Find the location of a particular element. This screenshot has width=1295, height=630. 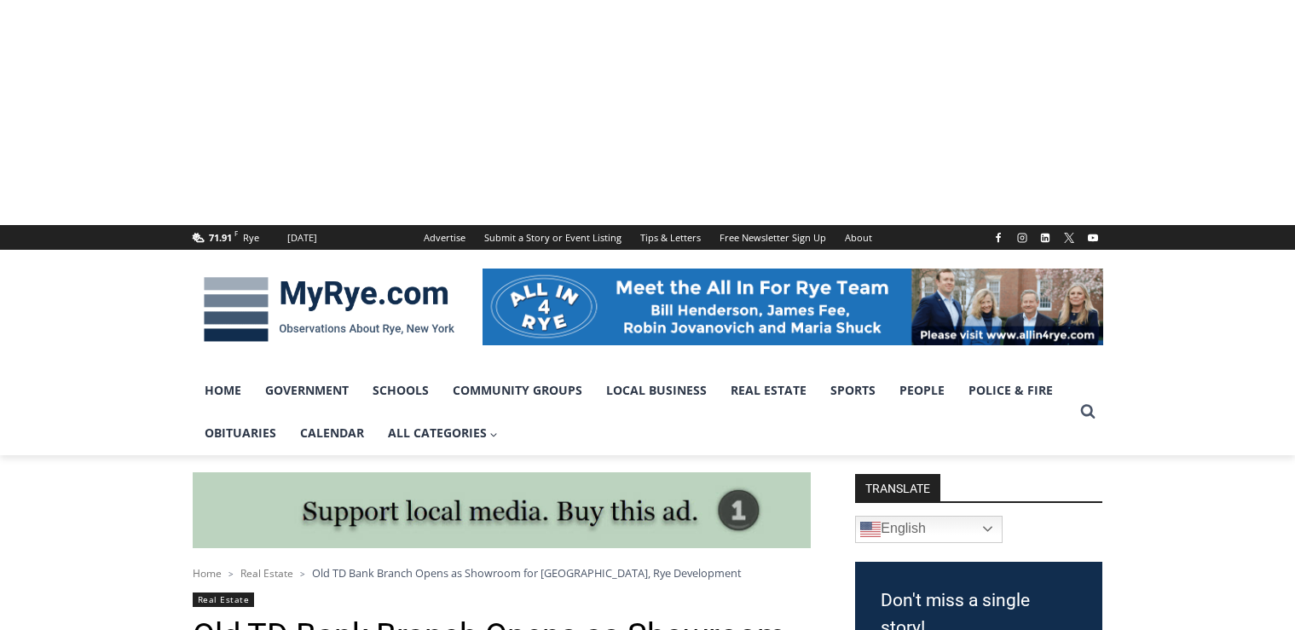

strong: TRANSLATE is located at coordinates (898, 488).